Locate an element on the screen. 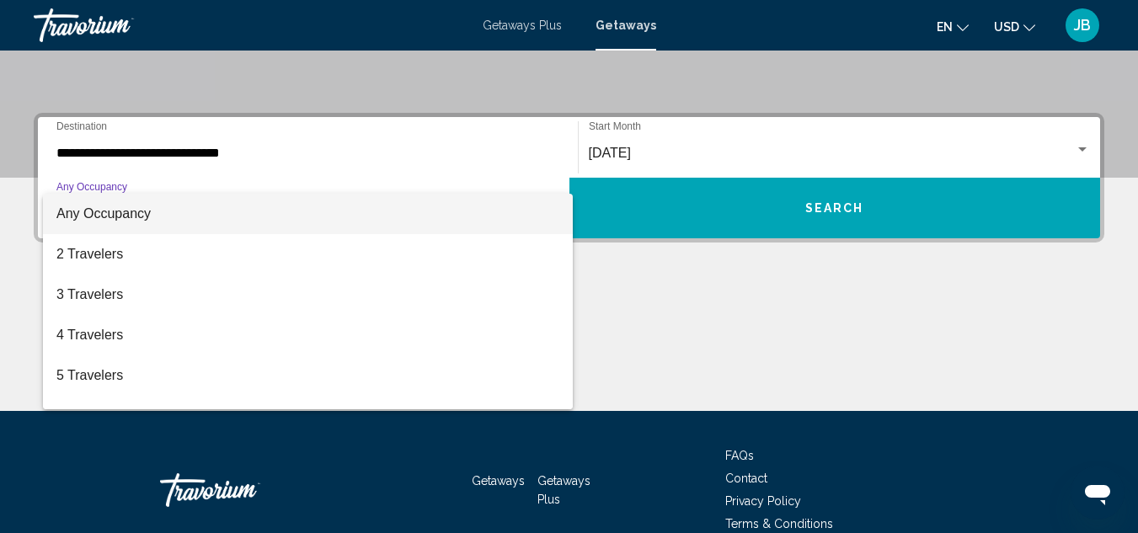 Image resolution: width=1138 pixels, height=533 pixels. span: 4 Travelers is located at coordinates (308, 335).